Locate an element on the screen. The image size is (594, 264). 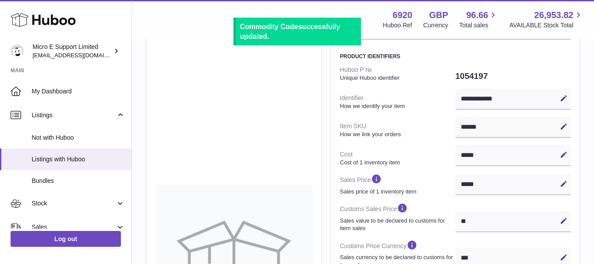
strong: 6920 is located at coordinates (403, 15).